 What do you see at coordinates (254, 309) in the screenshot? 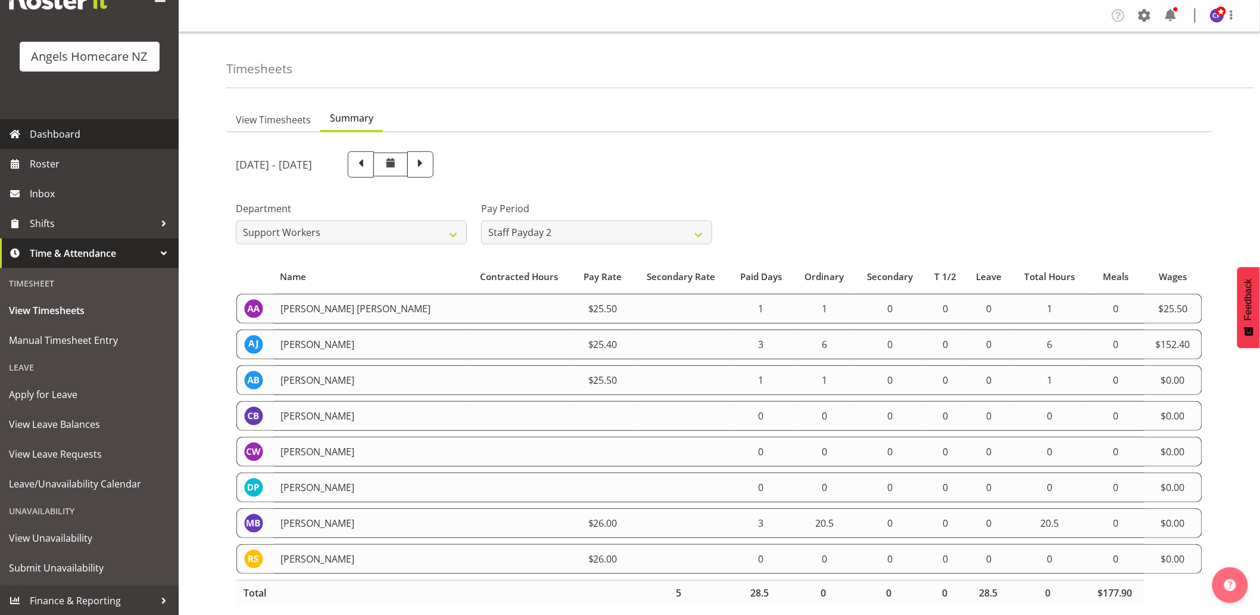
I see `img: alyssa-ashley-basco11938.jpg` at bounding box center [254, 309].